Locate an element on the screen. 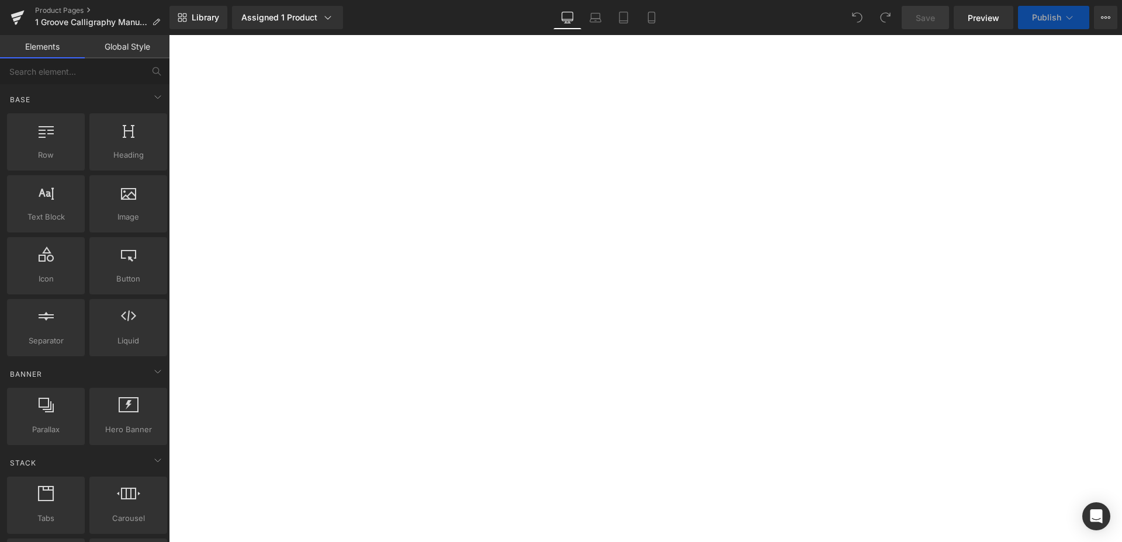 The width and height of the screenshot is (1122, 542). a: Mobile is located at coordinates (652, 18).